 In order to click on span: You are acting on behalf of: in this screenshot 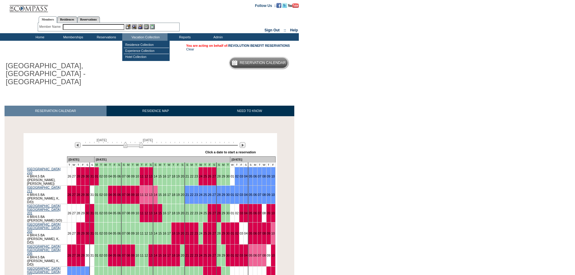, I will do `click(238, 46)`.